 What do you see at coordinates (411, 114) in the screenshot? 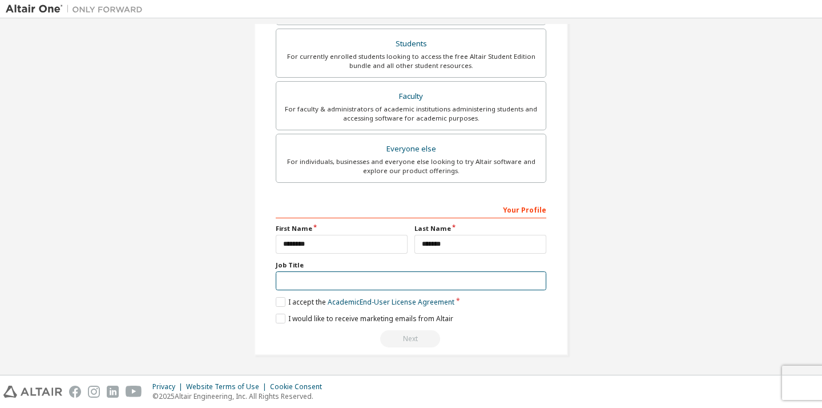
I see `div: For faculty & administrators of academic institutions administering students and accessing softwa...` at bounding box center [411, 114].